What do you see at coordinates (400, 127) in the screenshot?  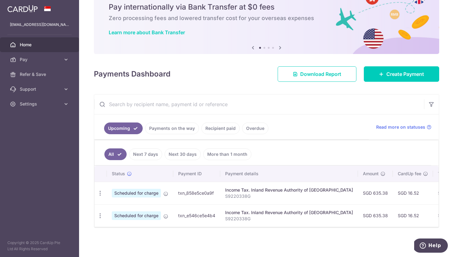 I see `span: Read more on statuses` at bounding box center [400, 127].